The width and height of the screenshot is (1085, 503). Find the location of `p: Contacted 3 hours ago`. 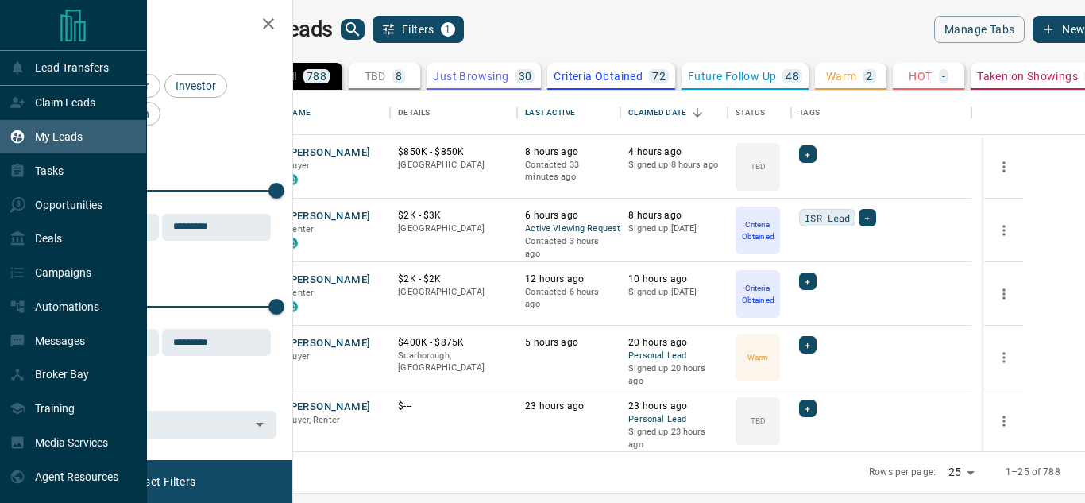

p: Contacted 3 hours ago is located at coordinates (568, 247).